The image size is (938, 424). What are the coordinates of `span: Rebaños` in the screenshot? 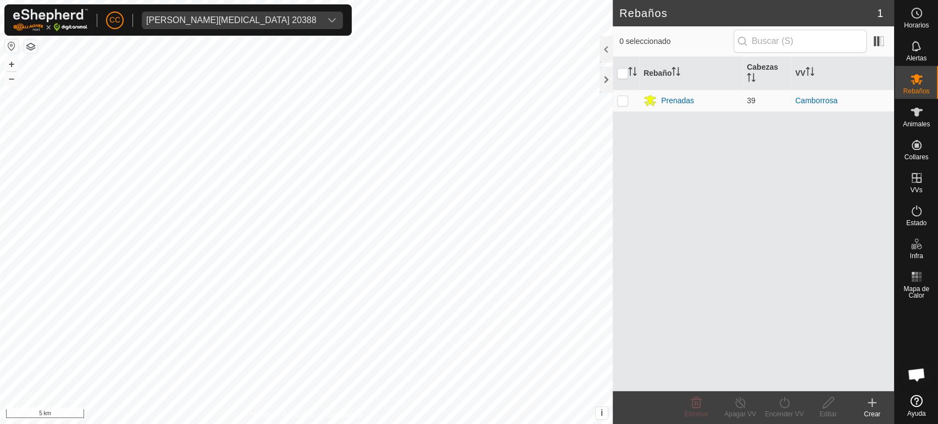 It's located at (916, 91).